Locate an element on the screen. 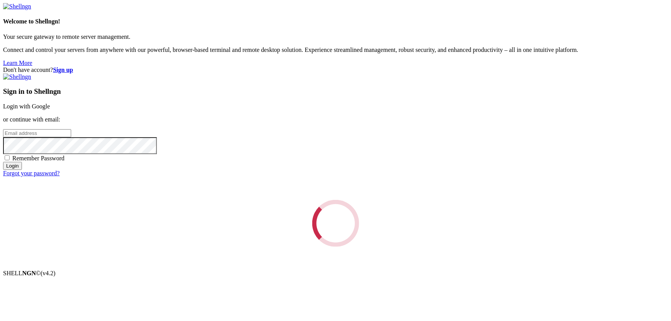 This screenshot has height=321, width=671. span: Remember Password is located at coordinates (38, 158).